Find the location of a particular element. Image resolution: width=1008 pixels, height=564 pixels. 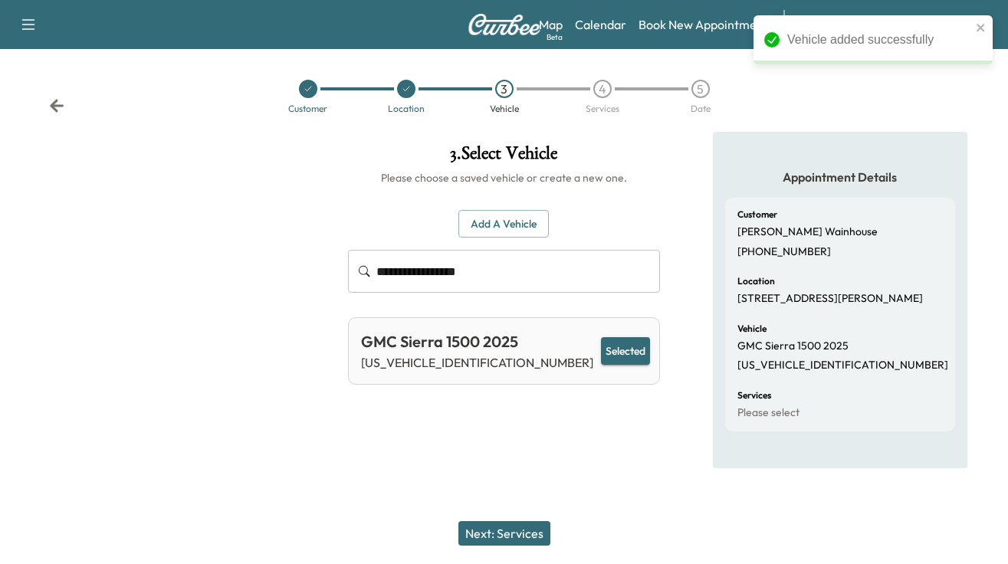

p: GMC Sierra 1500 2025 is located at coordinates (793, 347).